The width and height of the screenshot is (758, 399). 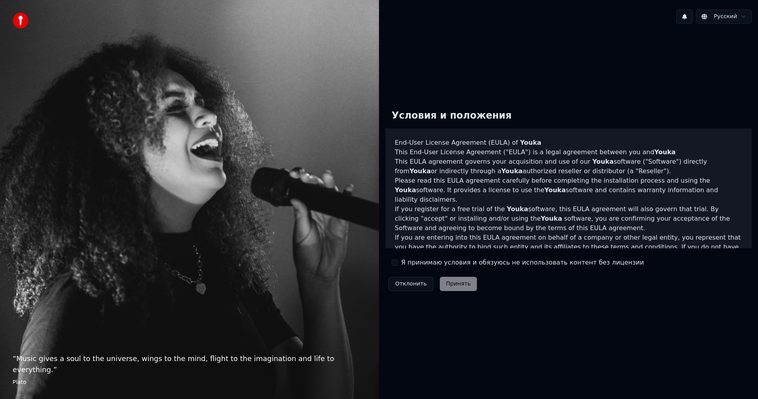 What do you see at coordinates (411, 284) in the screenshot?
I see `button: Отклонить` at bounding box center [411, 284].